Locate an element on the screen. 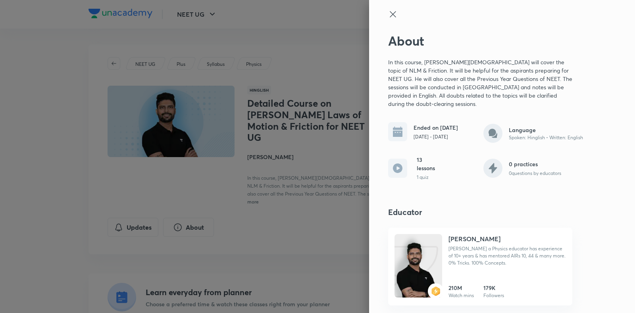 This screenshot has height=313, width=635. img: badge is located at coordinates (436, 291).